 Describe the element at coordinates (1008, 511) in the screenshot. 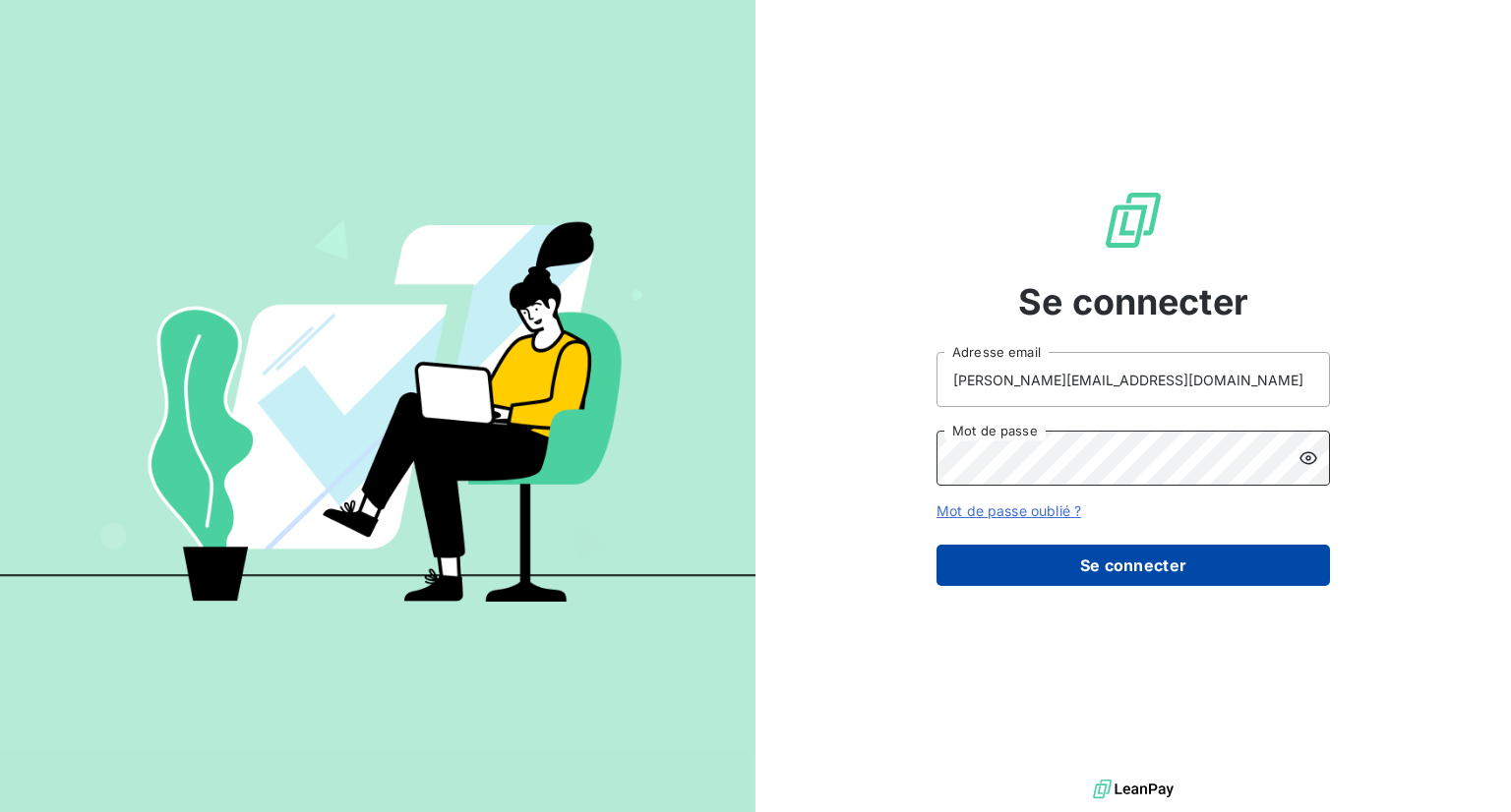

I see `a: Mot de passe oublié ?` at that location.